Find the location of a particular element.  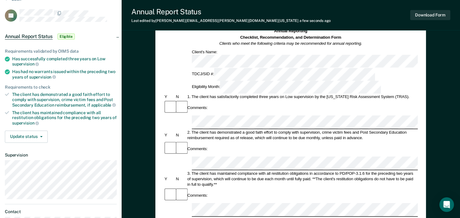

strong: Checklist, Recommendation, and Determination Form is located at coordinates (291, 37).